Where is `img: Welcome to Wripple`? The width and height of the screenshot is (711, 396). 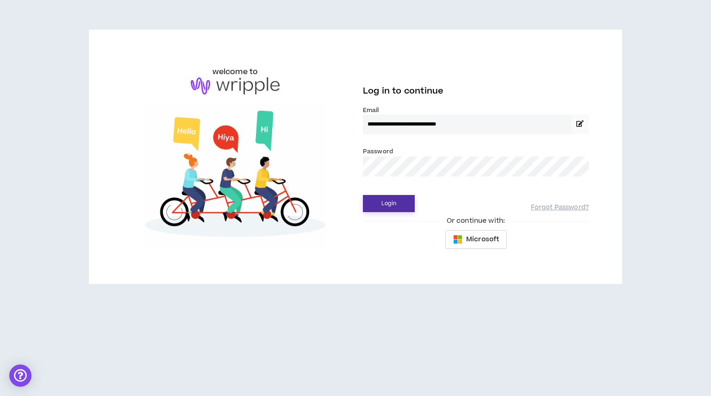
img: Welcome to Wripple is located at coordinates (235, 175).